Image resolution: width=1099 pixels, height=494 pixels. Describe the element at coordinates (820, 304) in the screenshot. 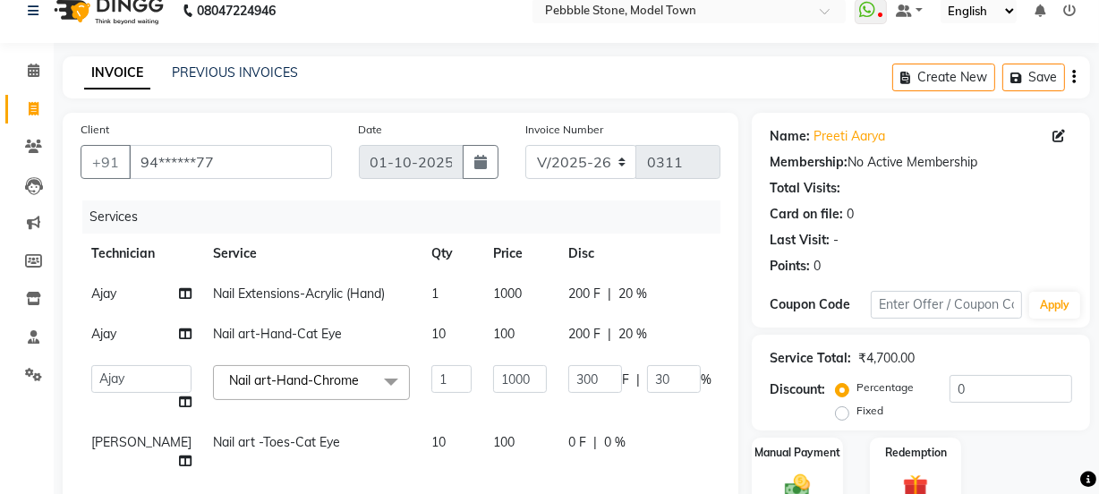

I see `div: Coupon Code` at that location.